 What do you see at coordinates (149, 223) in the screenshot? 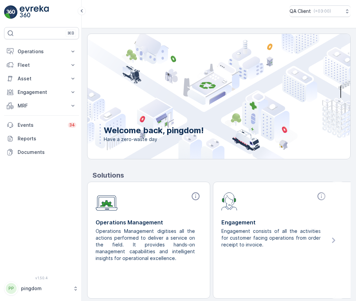
I see `p: Operations Management` at bounding box center [149, 223].